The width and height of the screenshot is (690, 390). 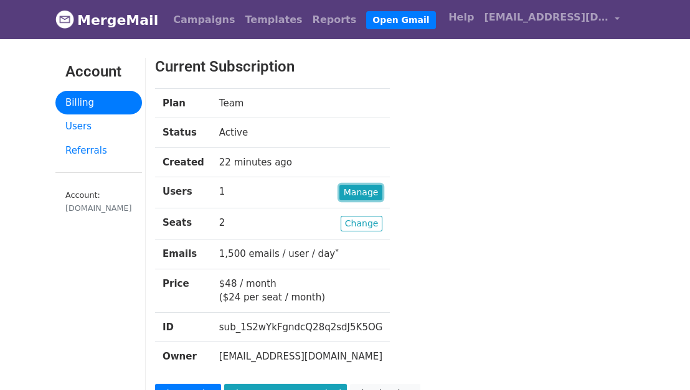 I want to click on a: Campaigns, so click(x=204, y=20).